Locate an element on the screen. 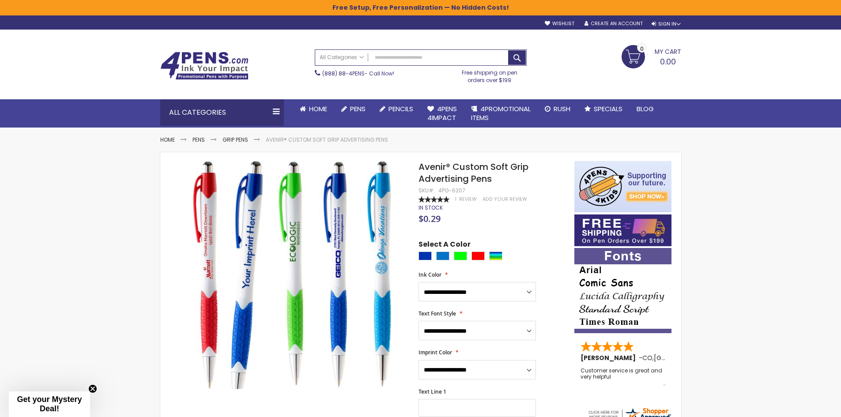  a: Specials is located at coordinates (603, 109).